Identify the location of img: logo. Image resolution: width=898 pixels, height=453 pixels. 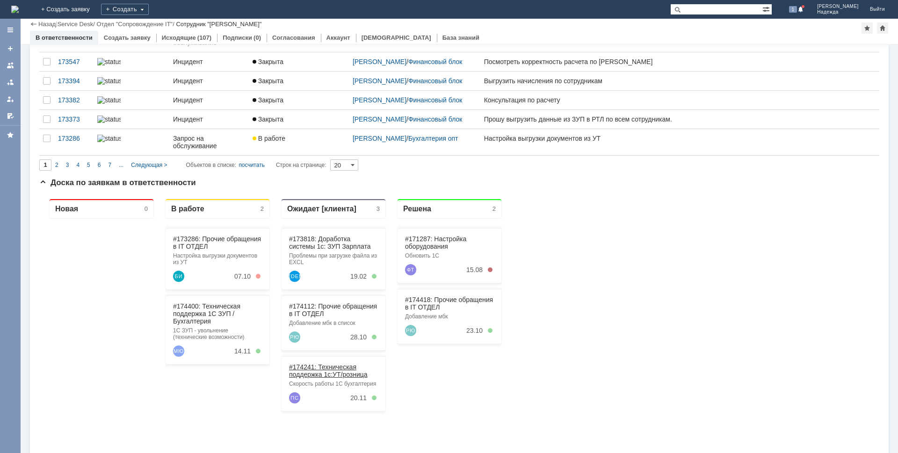
(15, 9).